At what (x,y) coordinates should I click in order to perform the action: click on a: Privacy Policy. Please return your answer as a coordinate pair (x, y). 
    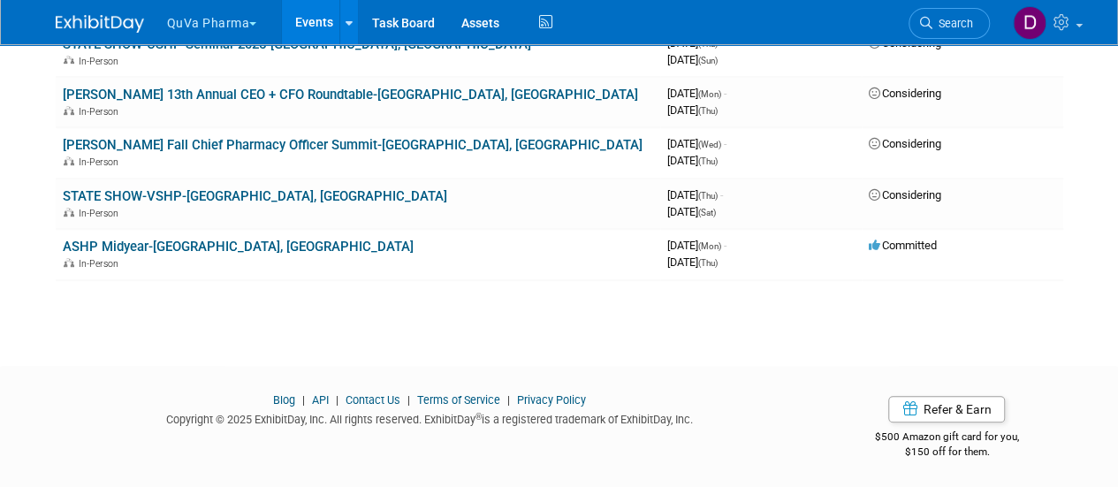
    Looking at the image, I should click on (552, 400).